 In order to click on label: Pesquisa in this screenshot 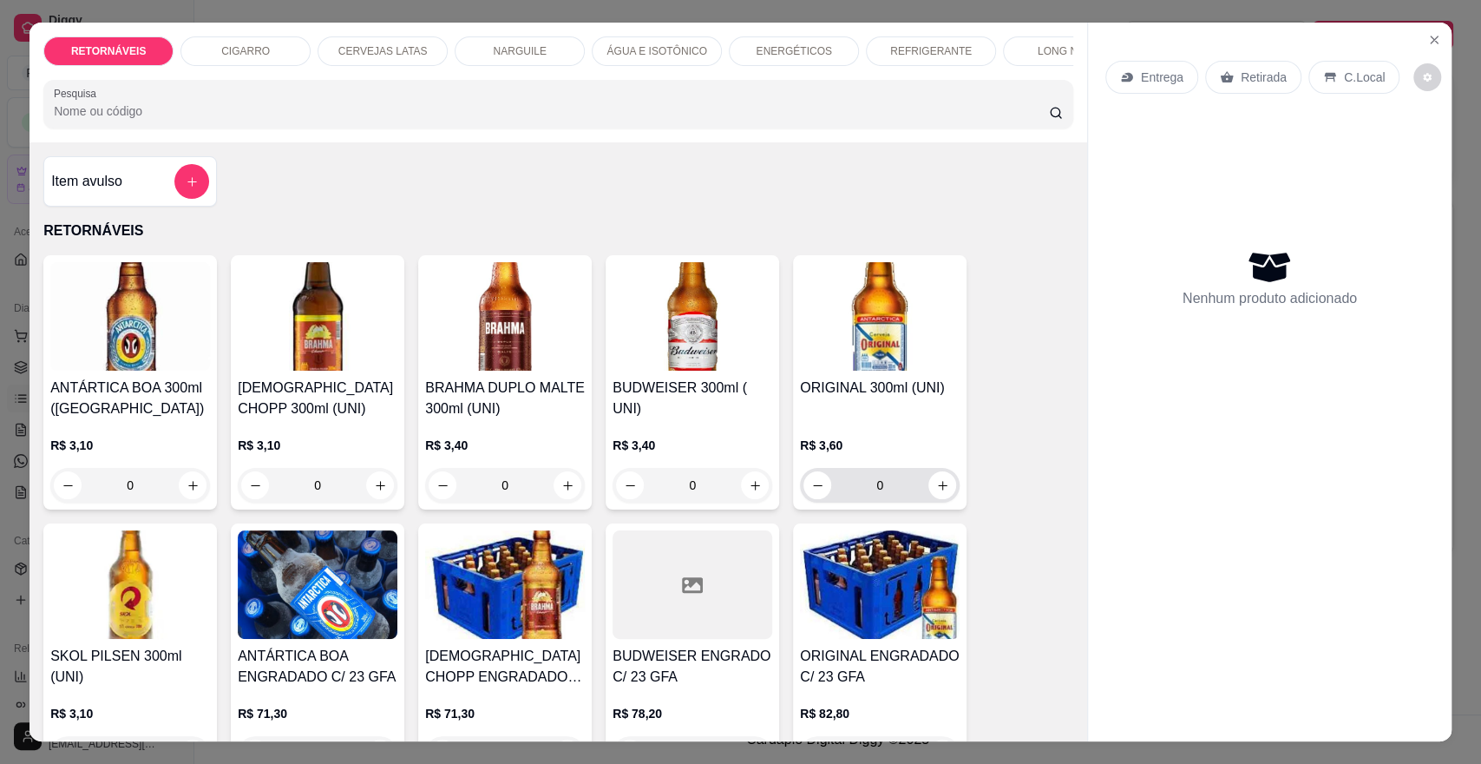, I will do `click(78, 93)`.